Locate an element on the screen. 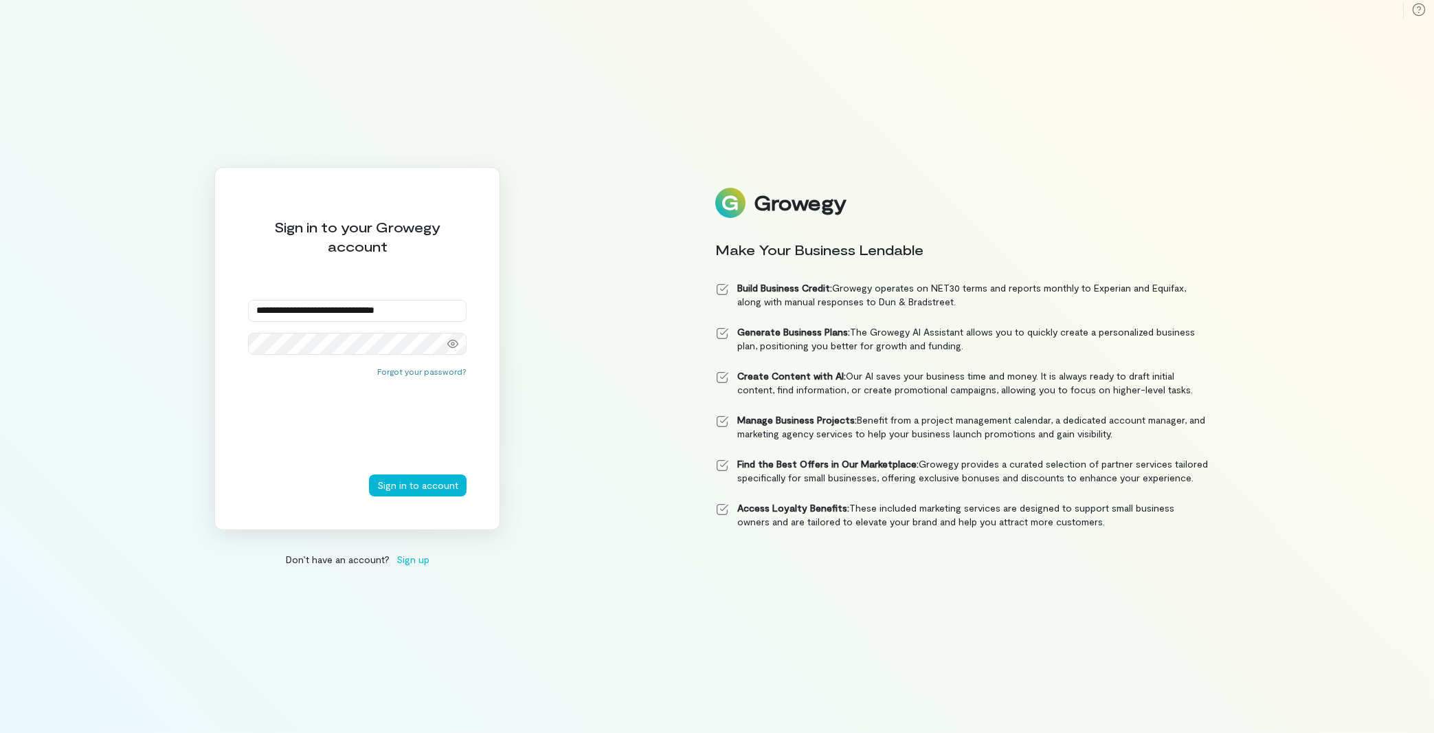  strong: Find the Best Offers in Our Marketplace: is located at coordinates (828, 463).